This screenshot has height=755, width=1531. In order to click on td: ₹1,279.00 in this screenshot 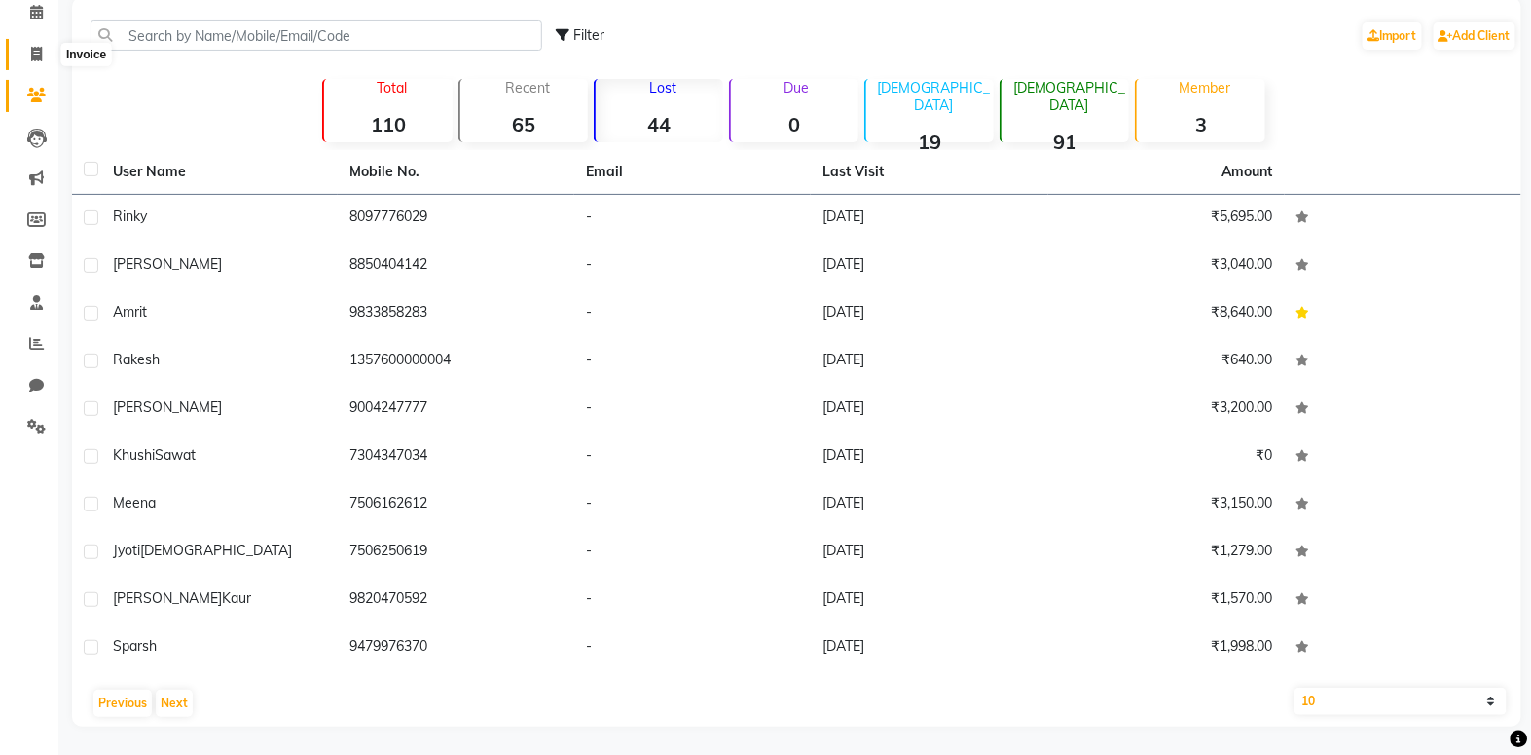, I will do `click(1166, 552)`.